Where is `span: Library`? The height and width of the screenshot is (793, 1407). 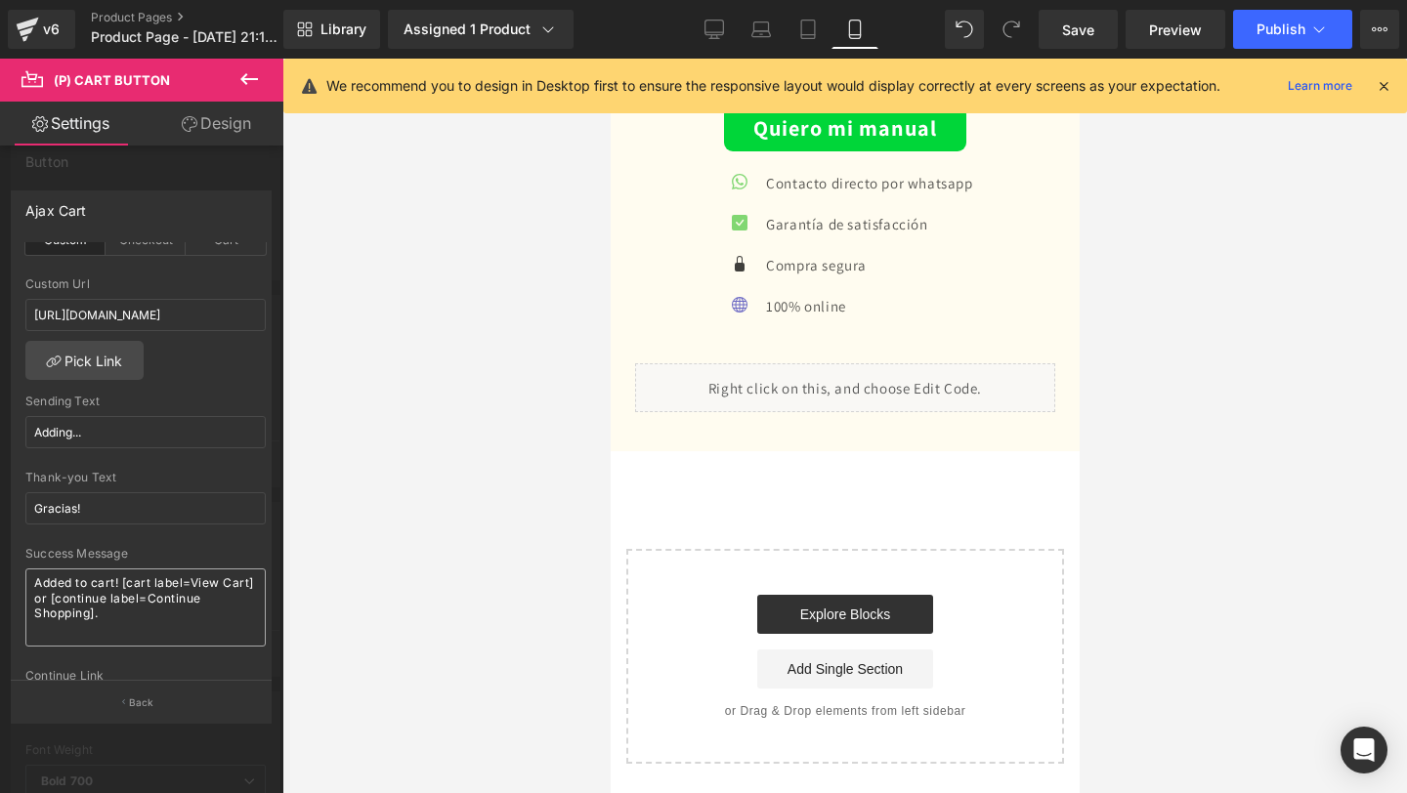 span: Library is located at coordinates (343, 29).